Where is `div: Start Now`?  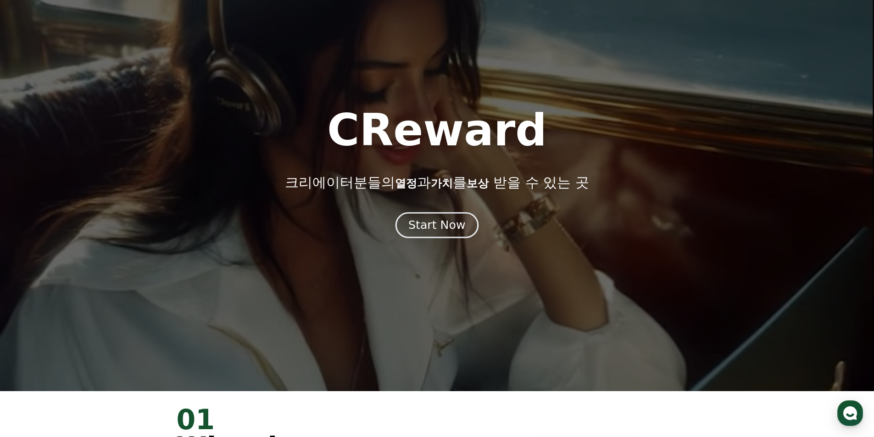
div: Start Now is located at coordinates (437, 225).